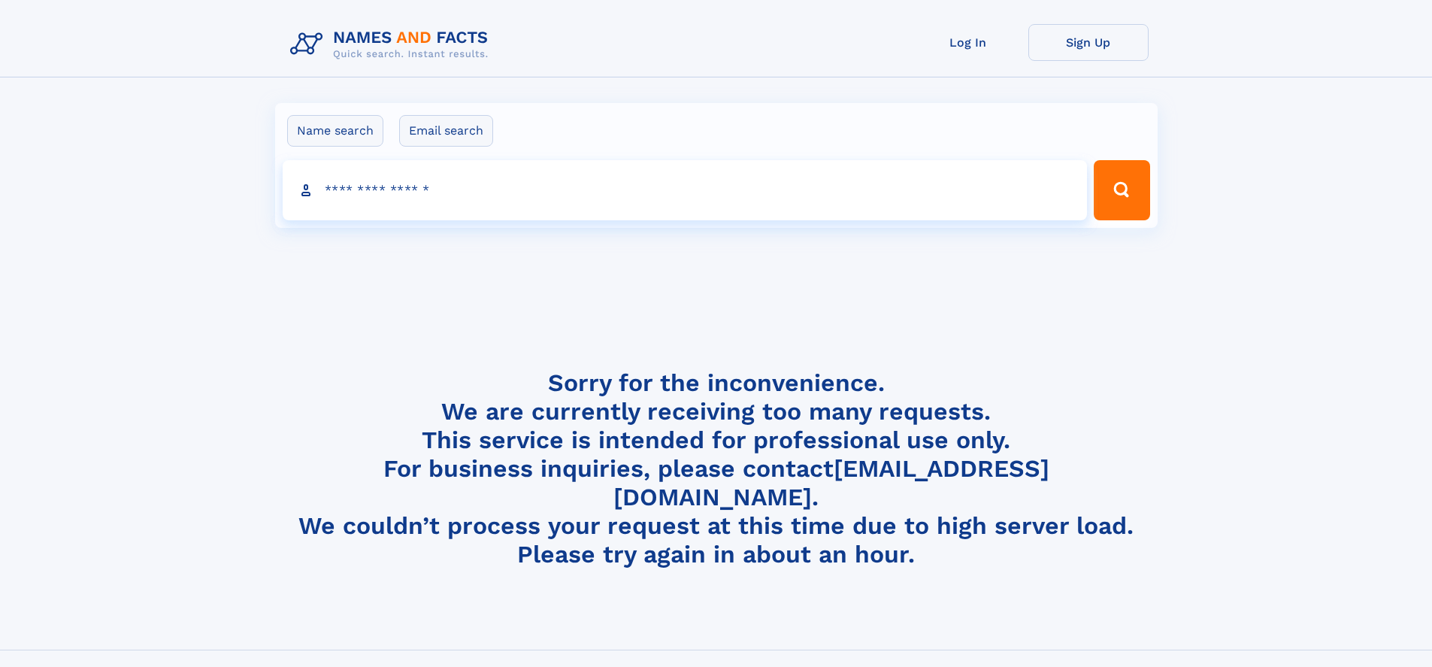  Describe the element at coordinates (335, 131) in the screenshot. I see `label: Name search` at that location.